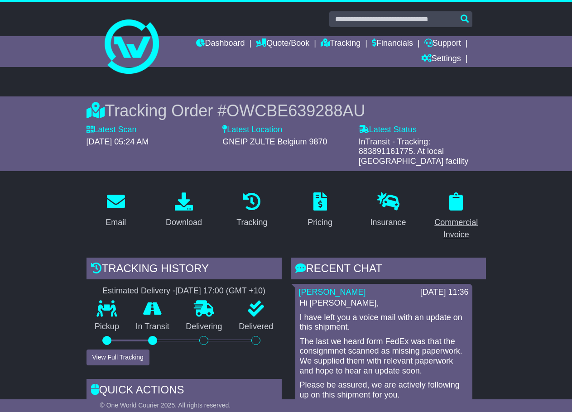 The image size is (572, 412). Describe the element at coordinates (456, 229) in the screenshot. I see `div: Commercial Invoice` at that location.